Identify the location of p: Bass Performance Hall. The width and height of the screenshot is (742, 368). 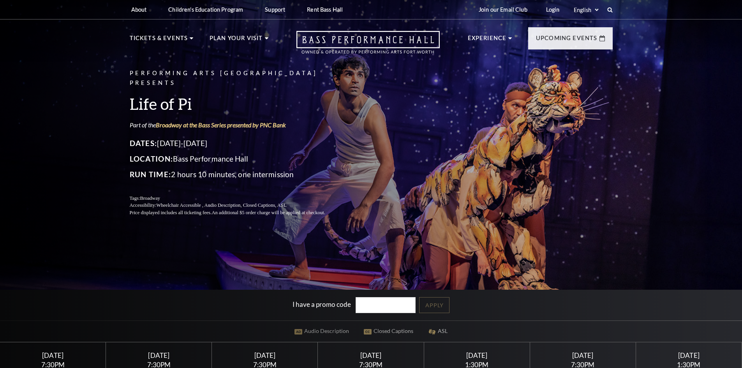
(237, 159).